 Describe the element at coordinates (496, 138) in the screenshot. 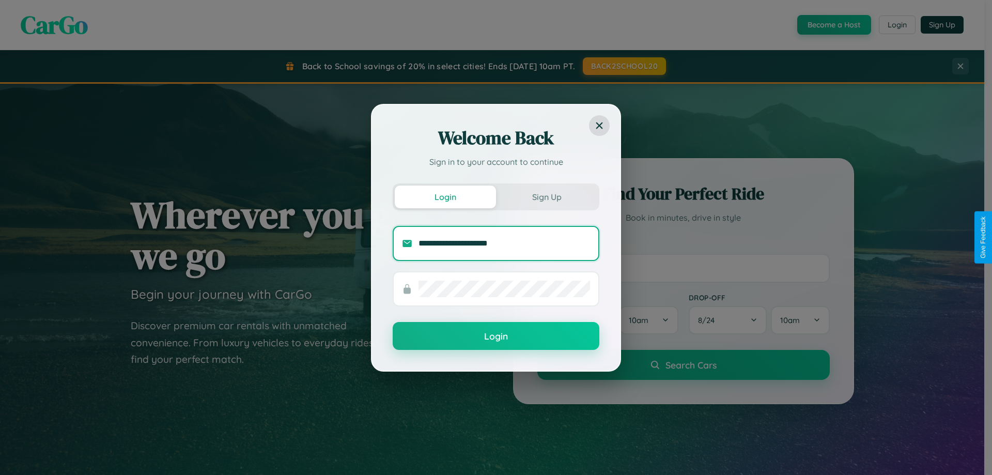

I see `h2: Welcome Back` at that location.